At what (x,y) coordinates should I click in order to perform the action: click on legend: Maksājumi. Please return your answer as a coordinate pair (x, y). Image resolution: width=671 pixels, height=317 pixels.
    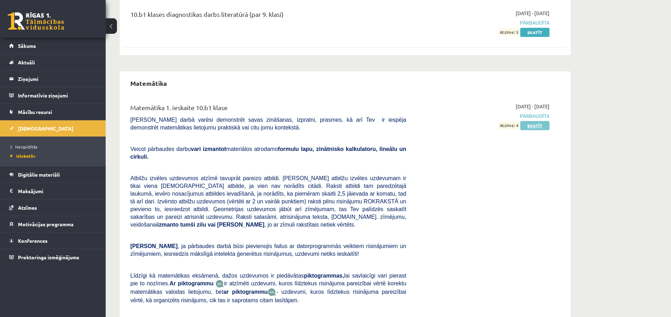
    Looking at the image, I should click on (57, 191).